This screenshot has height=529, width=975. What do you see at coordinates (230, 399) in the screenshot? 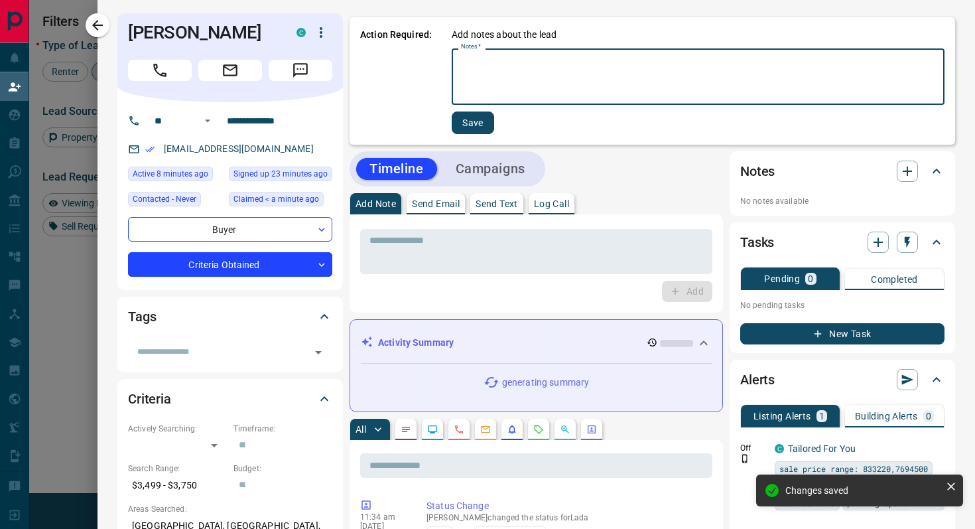
I see `div: Criteria` at bounding box center [230, 399].